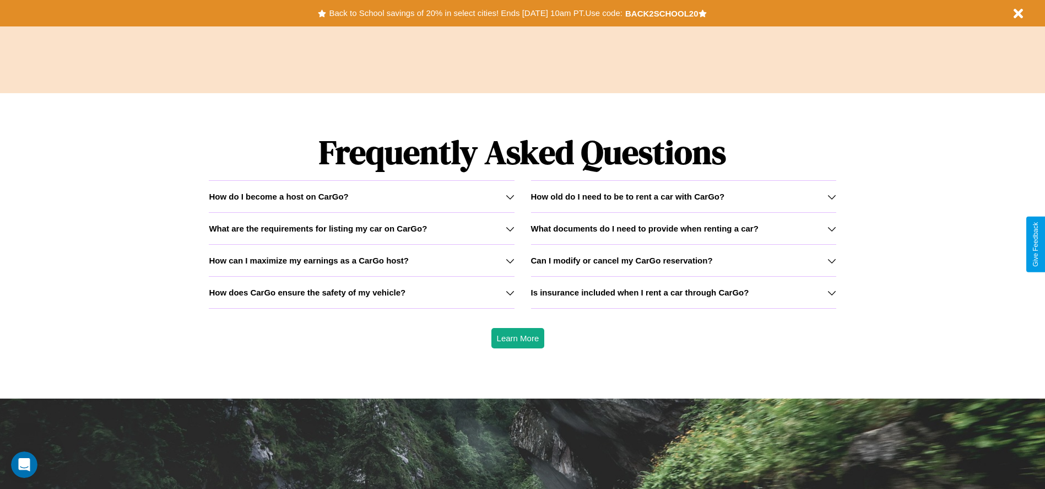 This screenshot has height=489, width=1045. I want to click on h3: What documents do I need to provide when renting a car?, so click(645, 228).